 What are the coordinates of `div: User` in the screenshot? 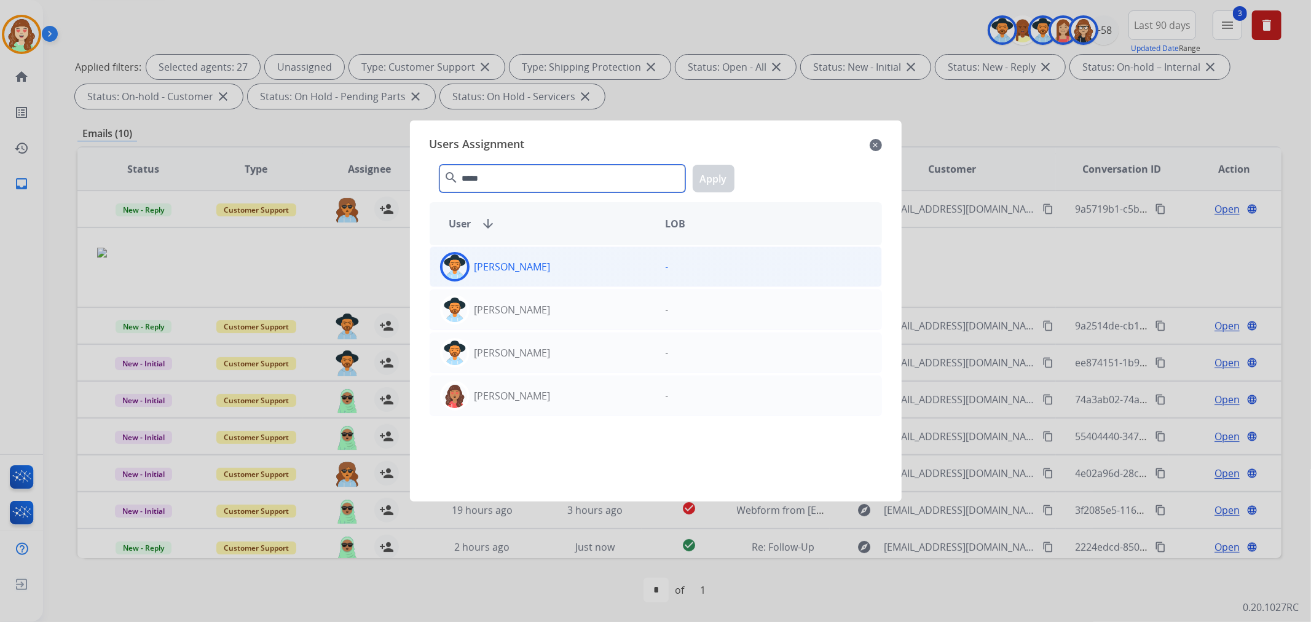 It's located at (548, 224).